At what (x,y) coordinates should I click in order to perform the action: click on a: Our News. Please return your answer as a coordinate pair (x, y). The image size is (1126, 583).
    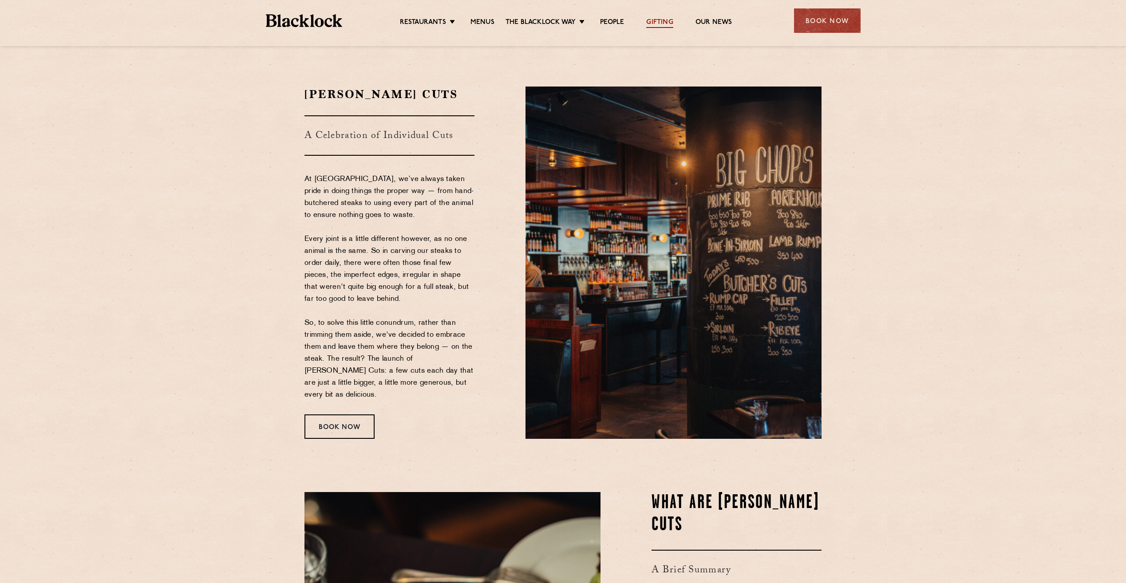
    Looking at the image, I should click on (714, 23).